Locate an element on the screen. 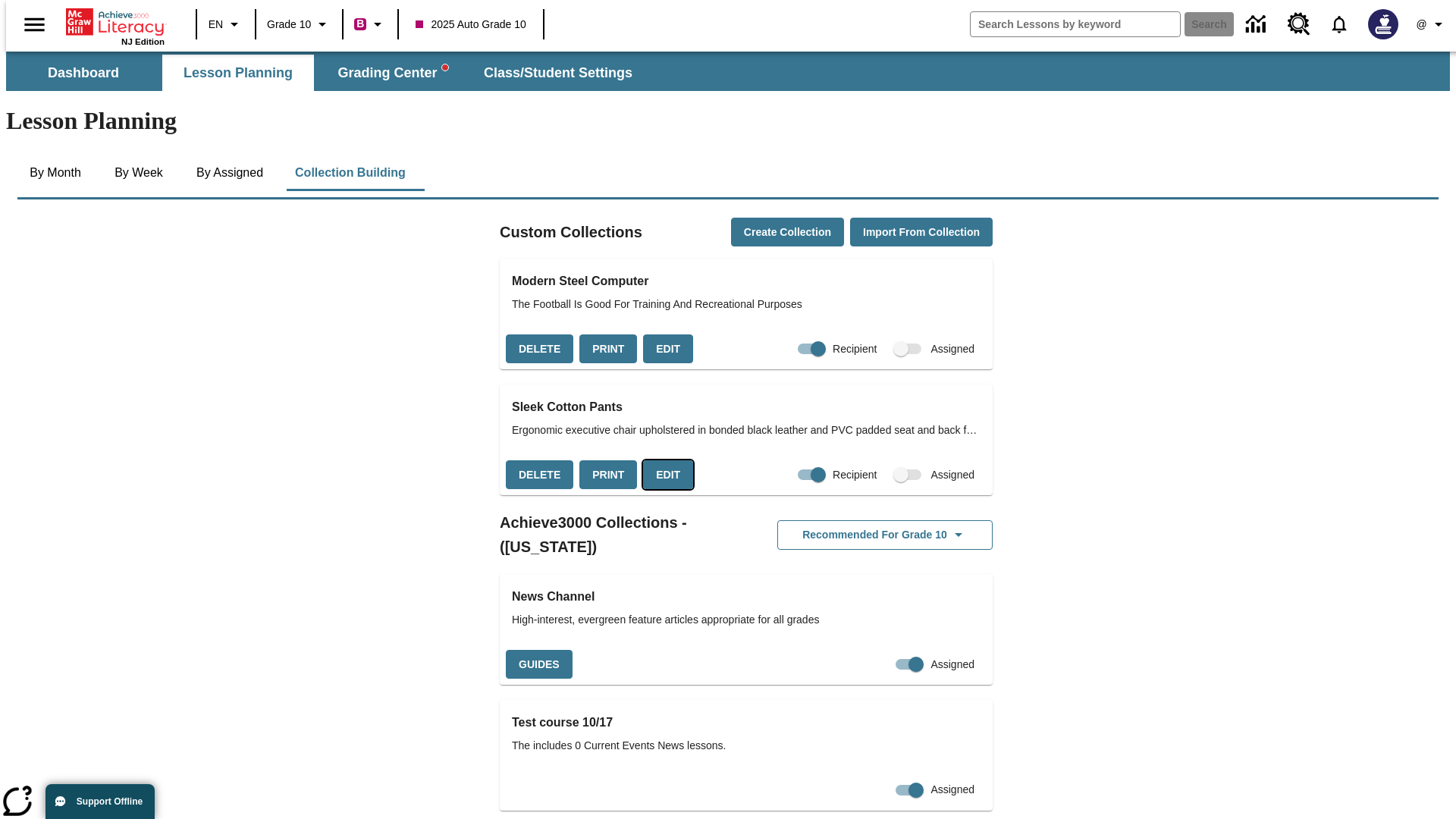 The image size is (1456, 819). button: Boost Class color is violet red. Change class color is located at coordinates (370, 25).